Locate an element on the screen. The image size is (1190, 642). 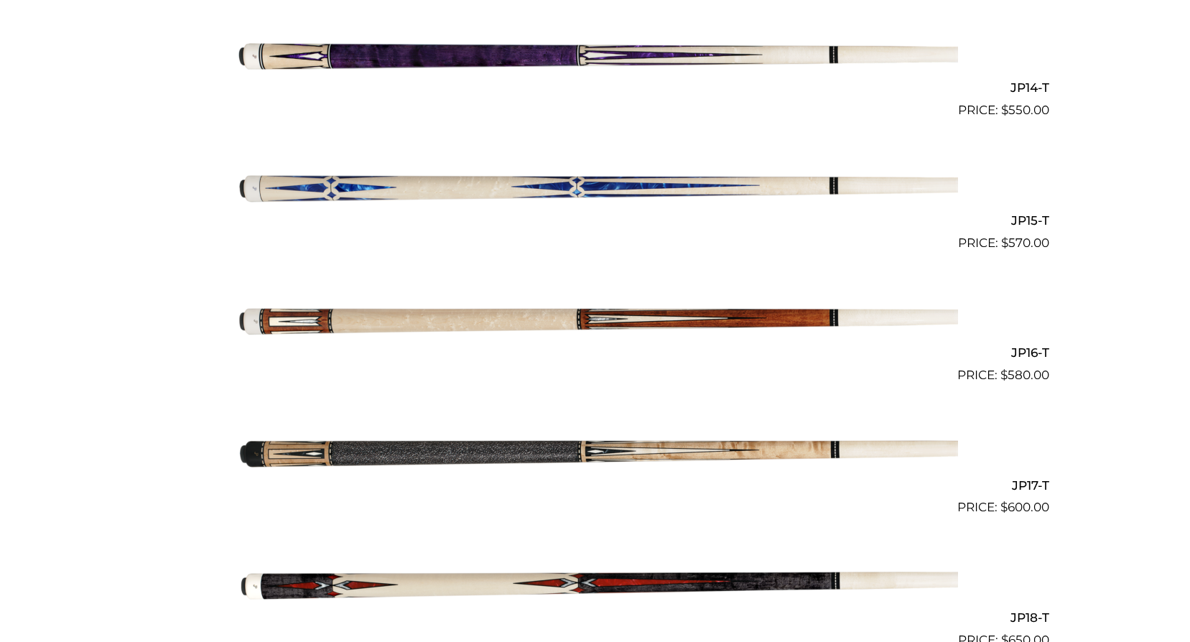
bdi: 580.00 is located at coordinates (1025, 375).